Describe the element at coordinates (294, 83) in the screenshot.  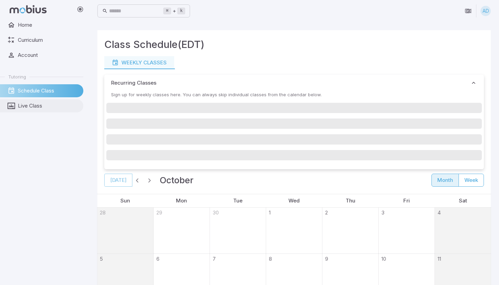
I see `button: Recurring Classes` at that location.